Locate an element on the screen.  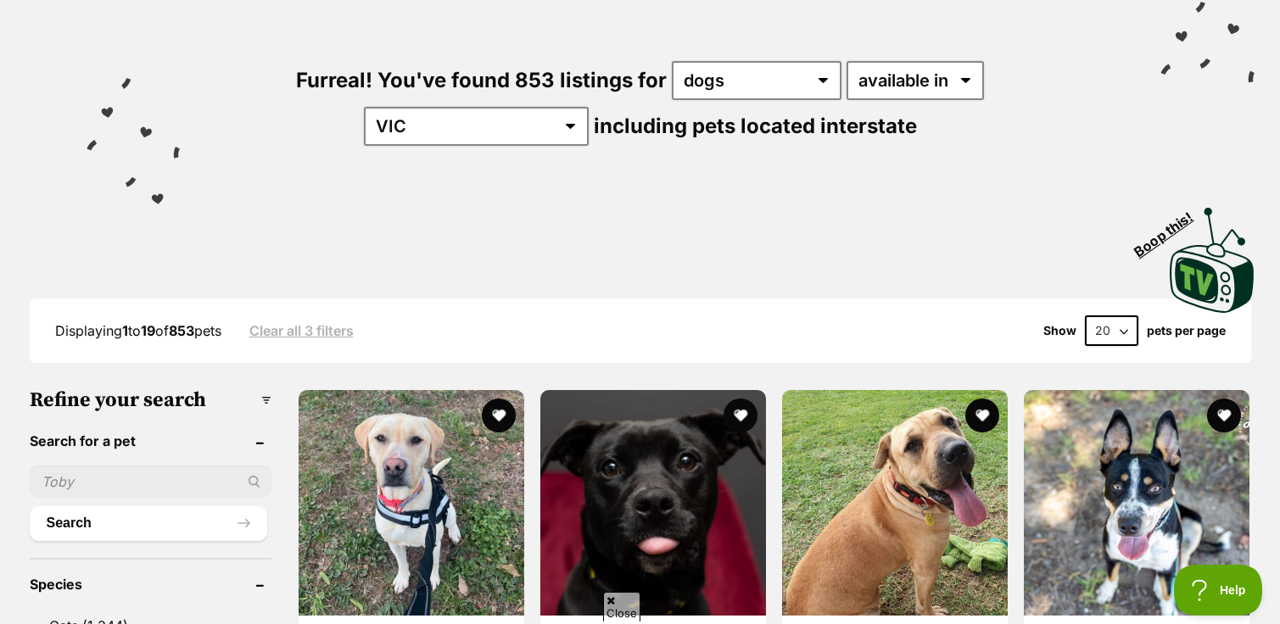
label: pets per page is located at coordinates (1186, 331).